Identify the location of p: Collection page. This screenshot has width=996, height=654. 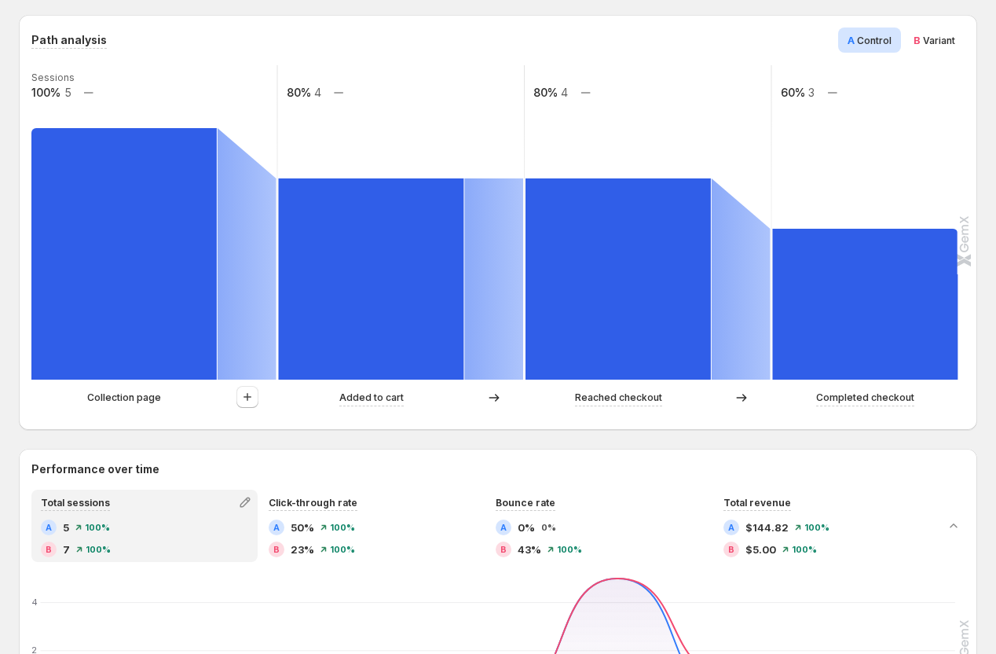
(124, 398).